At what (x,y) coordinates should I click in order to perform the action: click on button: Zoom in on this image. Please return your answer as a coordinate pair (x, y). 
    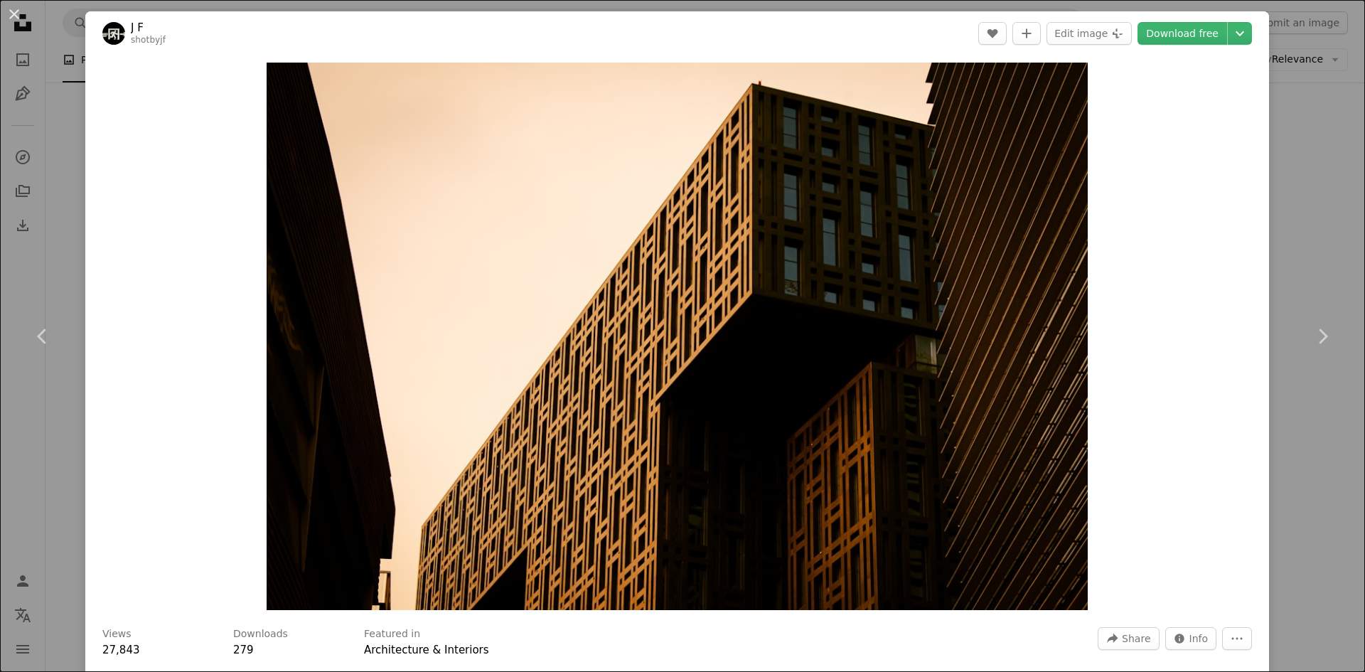
    Looking at the image, I should click on (677, 336).